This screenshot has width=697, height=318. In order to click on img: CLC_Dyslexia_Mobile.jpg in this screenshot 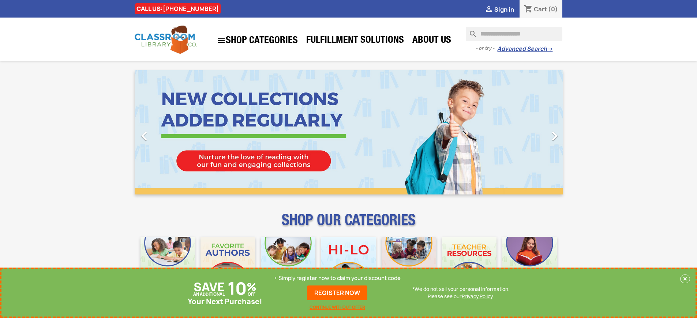, I will do `click(529, 264)`.